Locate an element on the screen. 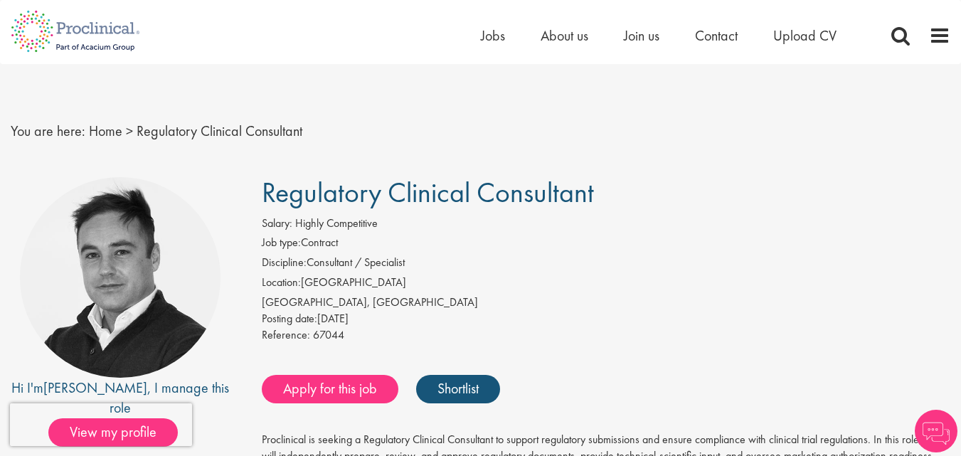 The height and width of the screenshot is (456, 961). span: Highly Competitive is located at coordinates (336, 223).